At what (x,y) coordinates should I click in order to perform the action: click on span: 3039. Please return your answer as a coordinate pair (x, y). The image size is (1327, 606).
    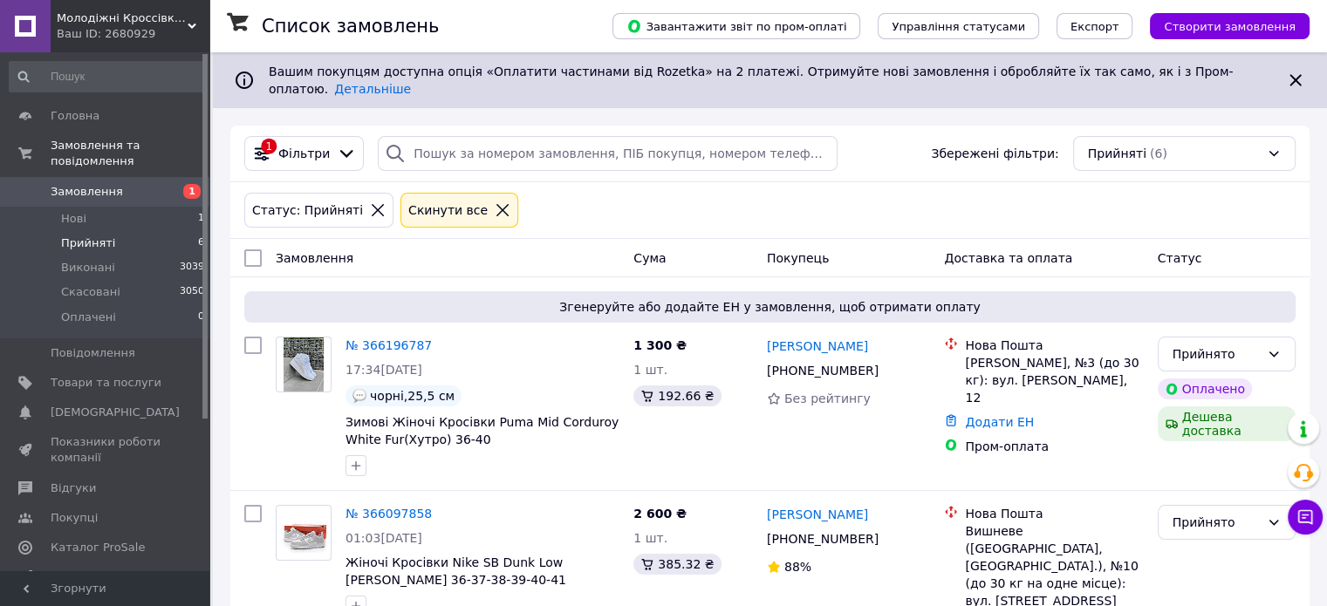
    Looking at the image, I should click on (192, 268).